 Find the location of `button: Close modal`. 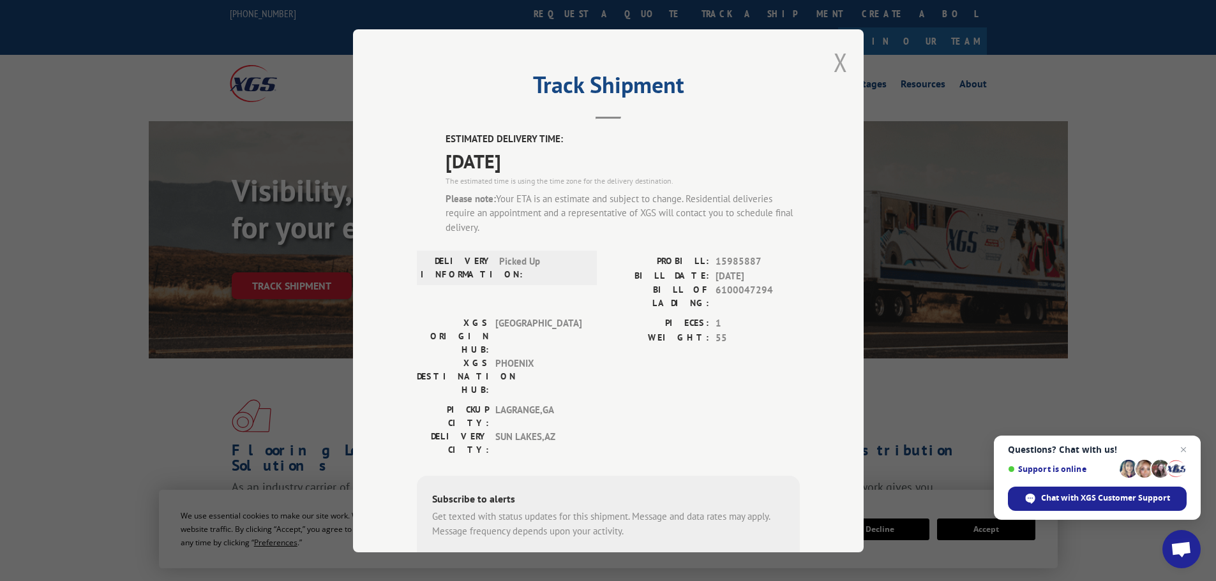

button: Close modal is located at coordinates (840, 62).